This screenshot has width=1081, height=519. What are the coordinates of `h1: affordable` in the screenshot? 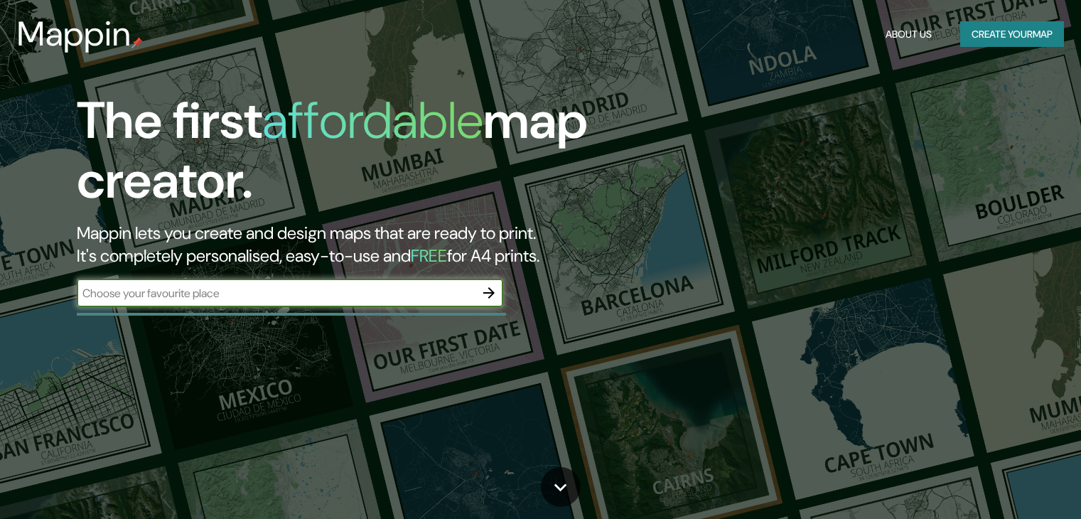 It's located at (373, 120).